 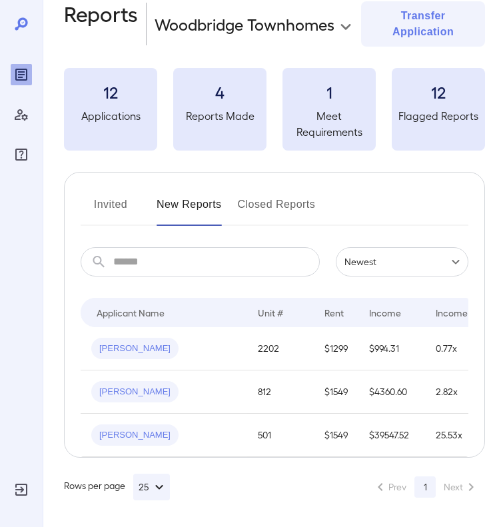 What do you see at coordinates (111, 116) in the screenshot?
I see `h5: Applications` at bounding box center [111, 116].